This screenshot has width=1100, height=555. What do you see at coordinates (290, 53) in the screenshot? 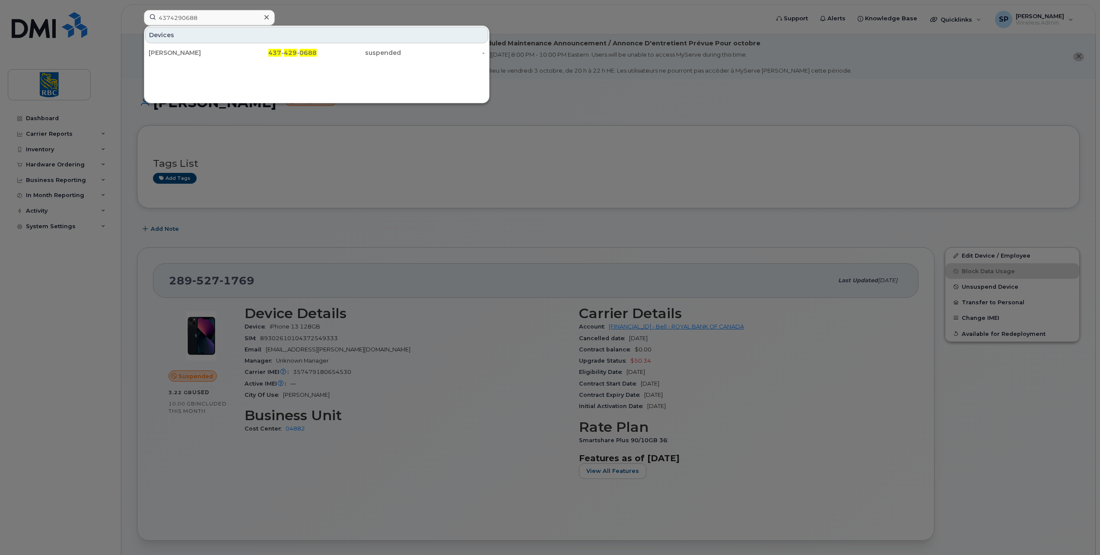
I see `span: 429` at bounding box center [290, 53].